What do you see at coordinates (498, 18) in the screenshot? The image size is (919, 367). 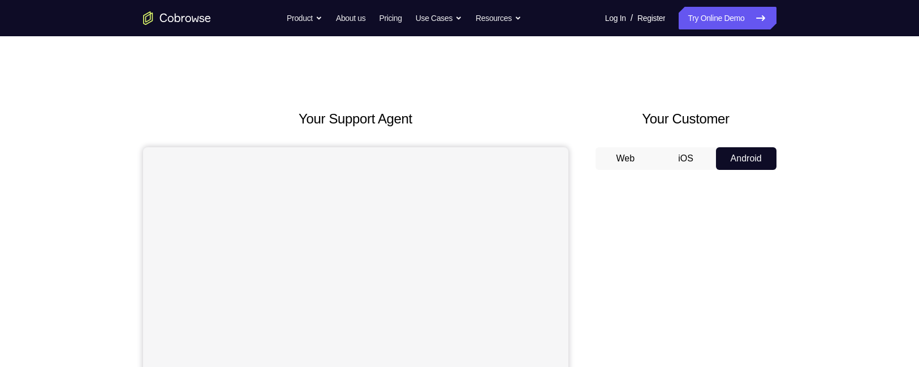 I see `button: Resources` at bounding box center [498, 18].